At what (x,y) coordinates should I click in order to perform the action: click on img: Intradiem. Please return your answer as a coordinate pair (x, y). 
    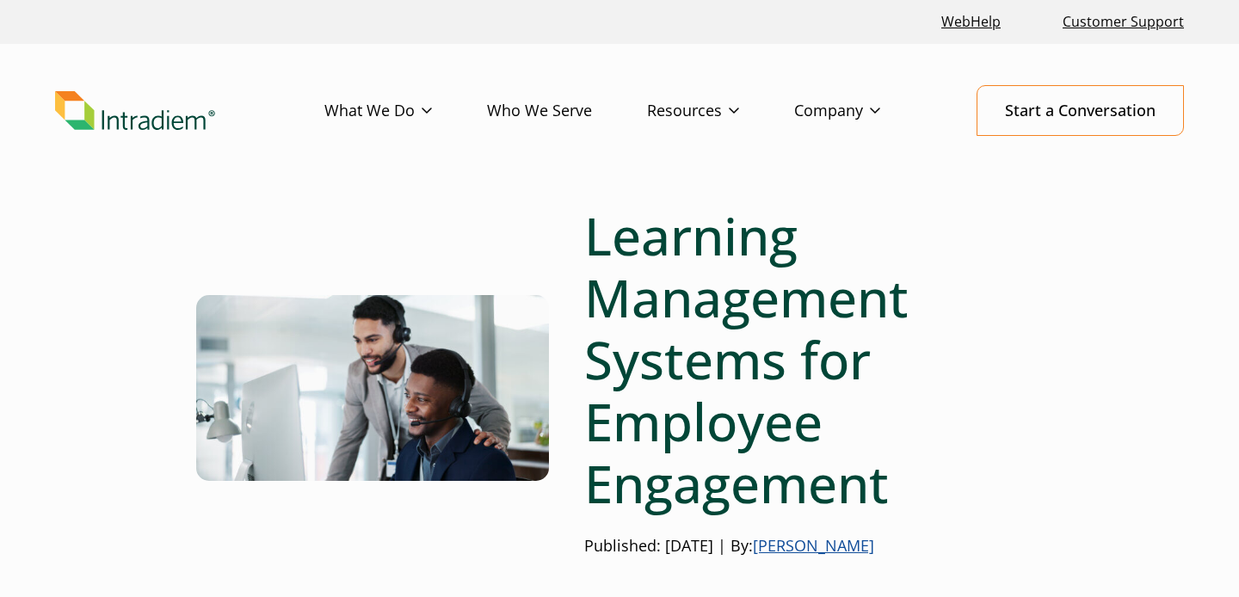
    Looking at the image, I should click on (135, 111).